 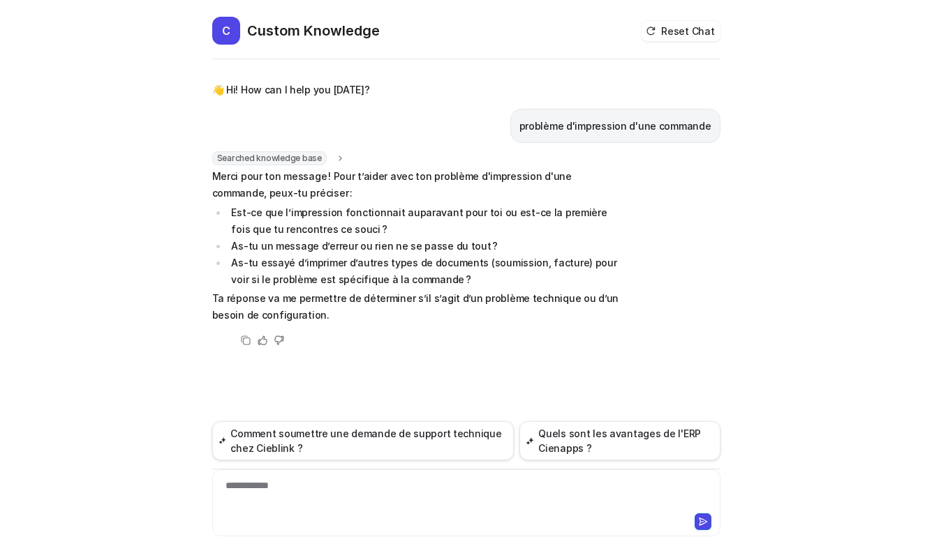 I want to click on span: C, so click(x=226, y=31).